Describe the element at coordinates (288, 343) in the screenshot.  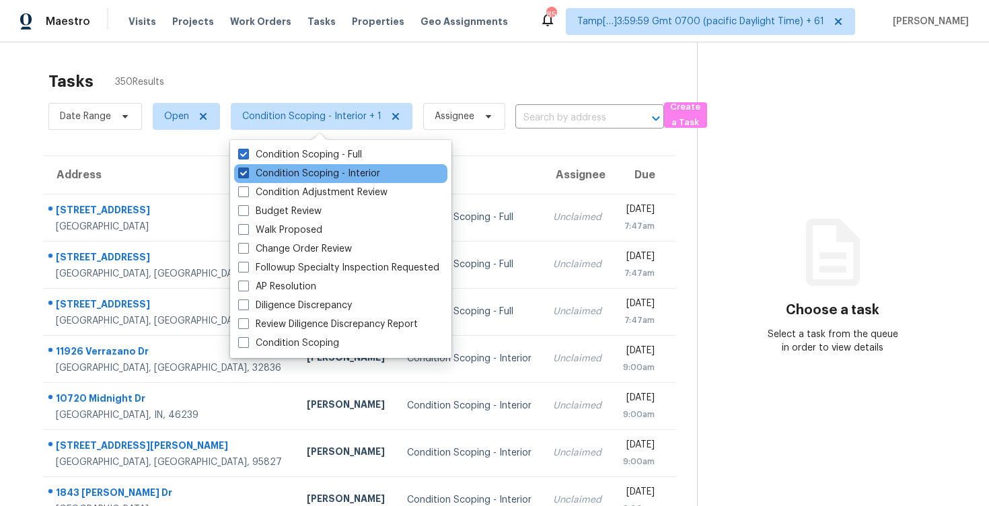
I see `label: Condition Scoping` at that location.